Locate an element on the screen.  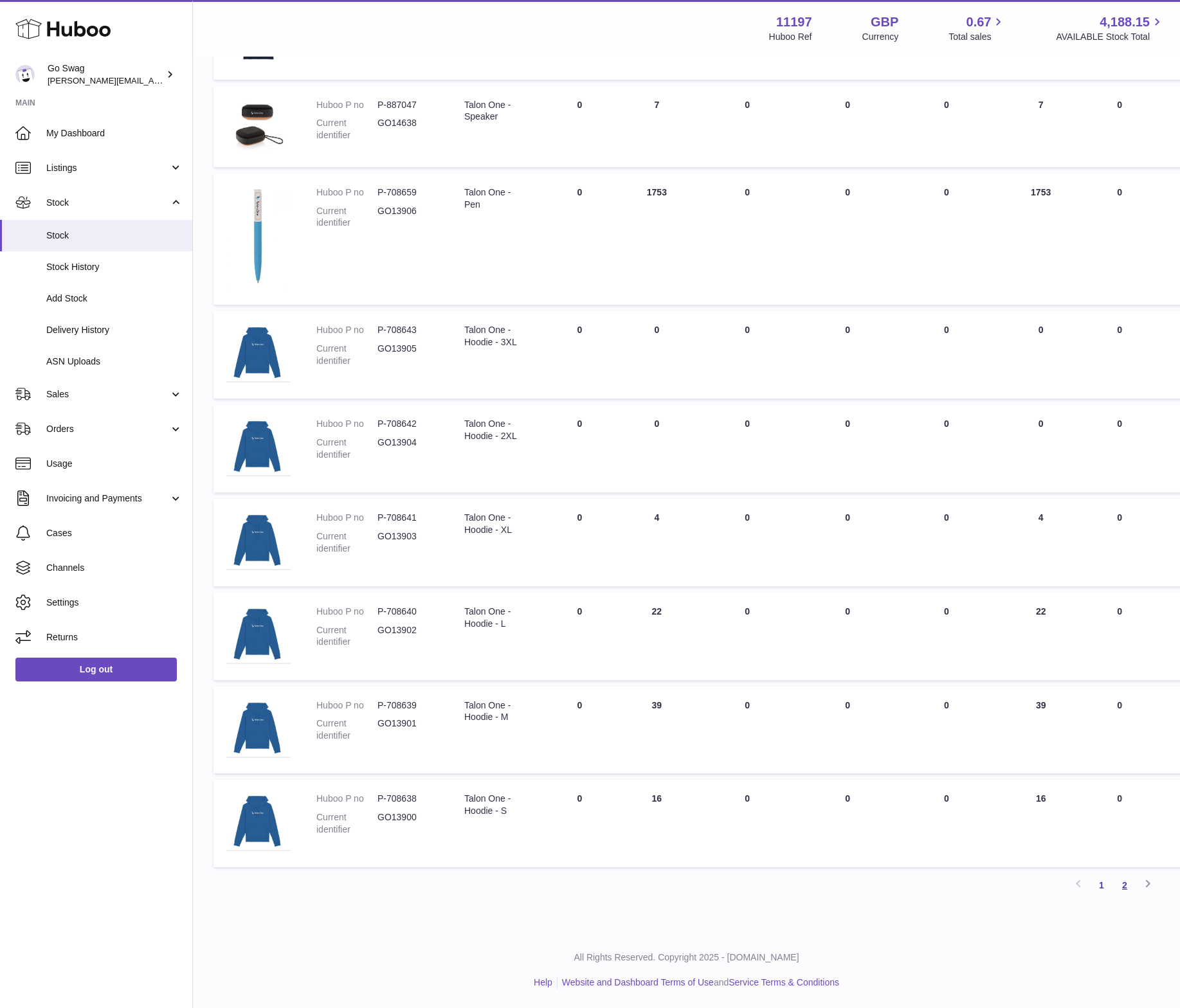
span: ASN Uploads is located at coordinates (115, 361).